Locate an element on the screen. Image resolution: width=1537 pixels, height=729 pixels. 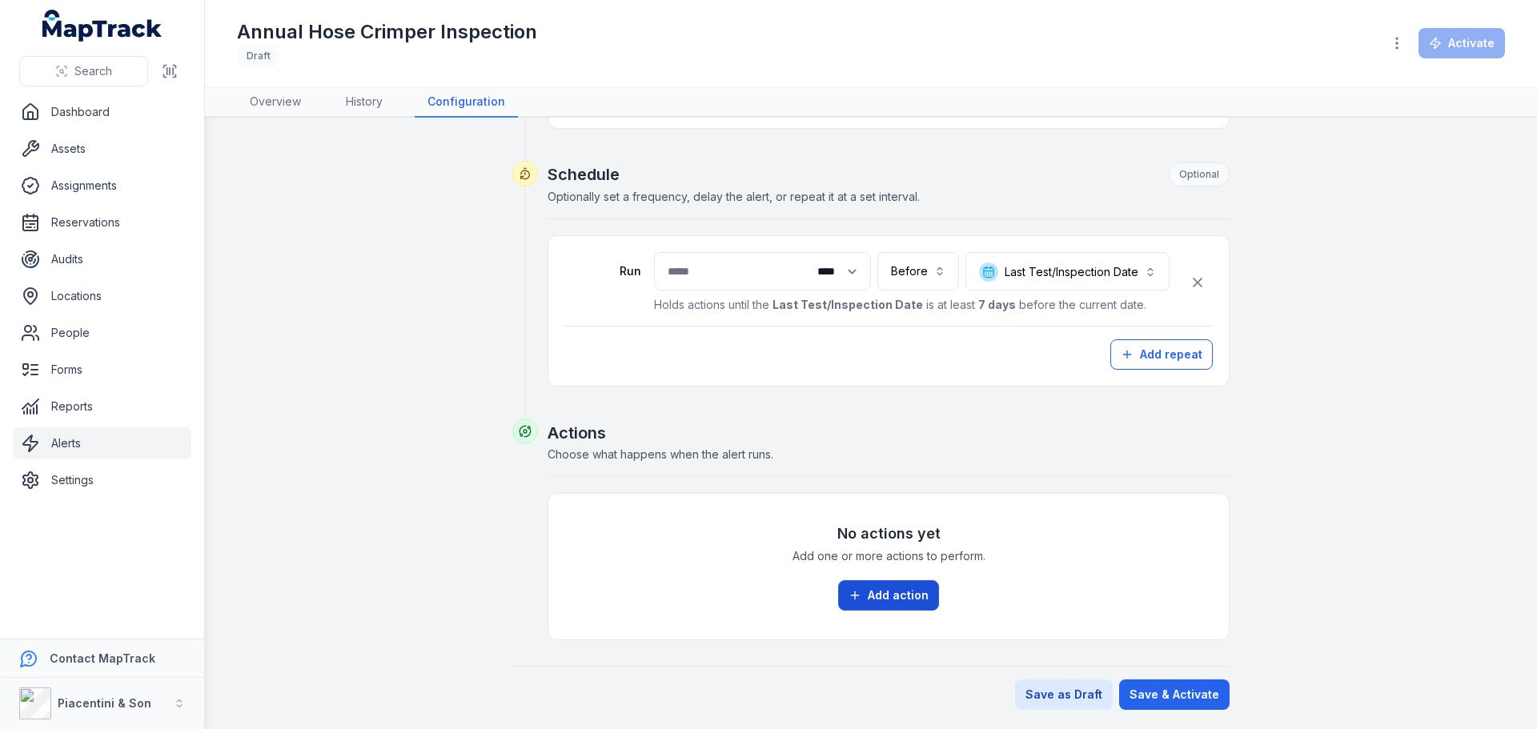
span: Choose what happens when the alert runs. is located at coordinates (661, 454).